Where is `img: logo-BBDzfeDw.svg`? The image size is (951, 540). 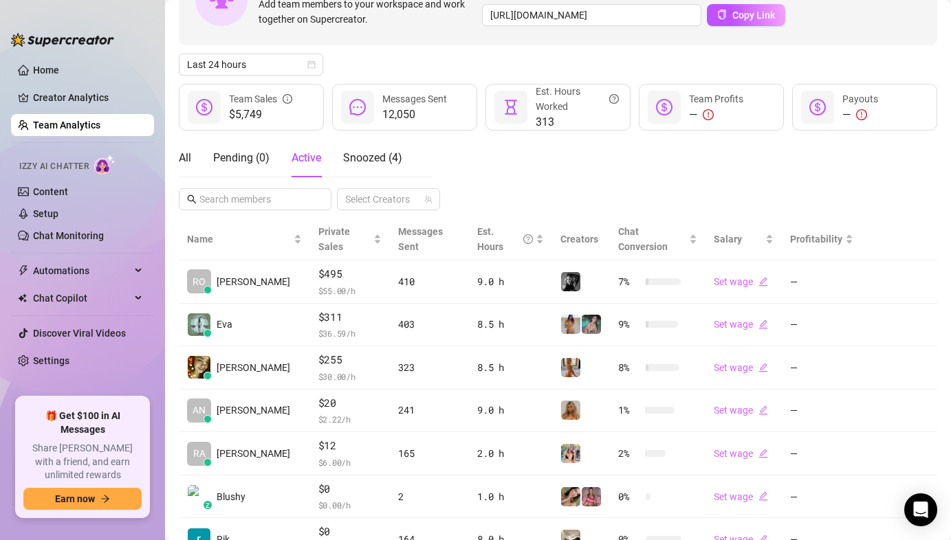
img: logo-BBDzfeDw.svg is located at coordinates (63, 40).